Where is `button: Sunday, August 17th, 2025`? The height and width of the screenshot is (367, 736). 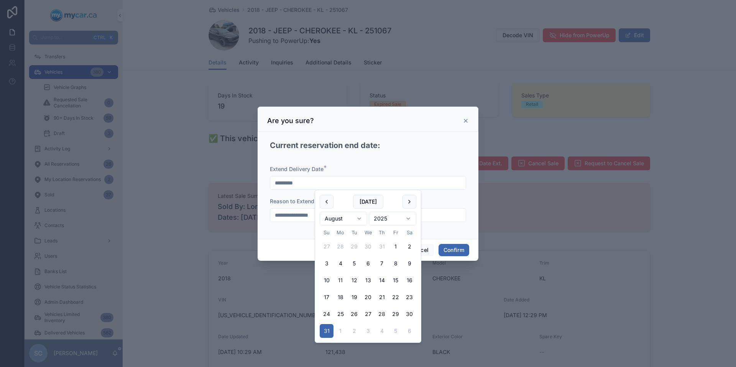 button: Sunday, August 17th, 2025 is located at coordinates (326, 297).